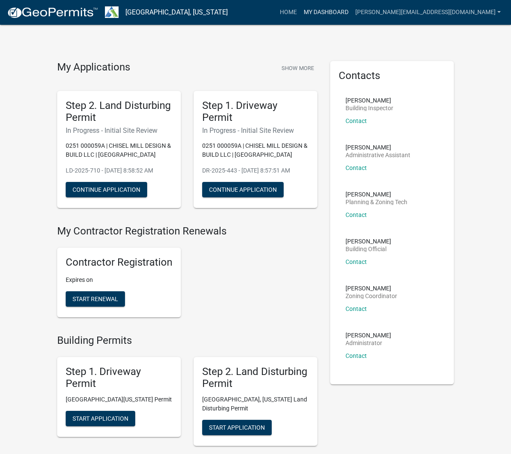 This screenshot has width=511, height=454. What do you see at coordinates (187, 231) in the screenshot?
I see `h4: My Contractor Registration Renewals` at bounding box center [187, 231].